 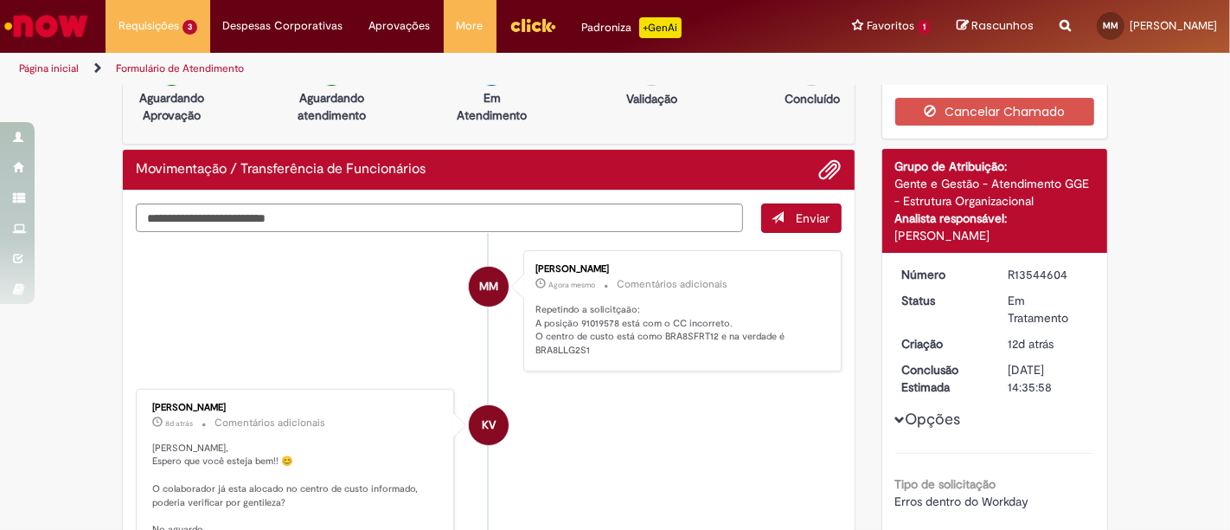 What do you see at coordinates (410, 68) in the screenshot?
I see `ul: Trilhas de página` at bounding box center [410, 68].